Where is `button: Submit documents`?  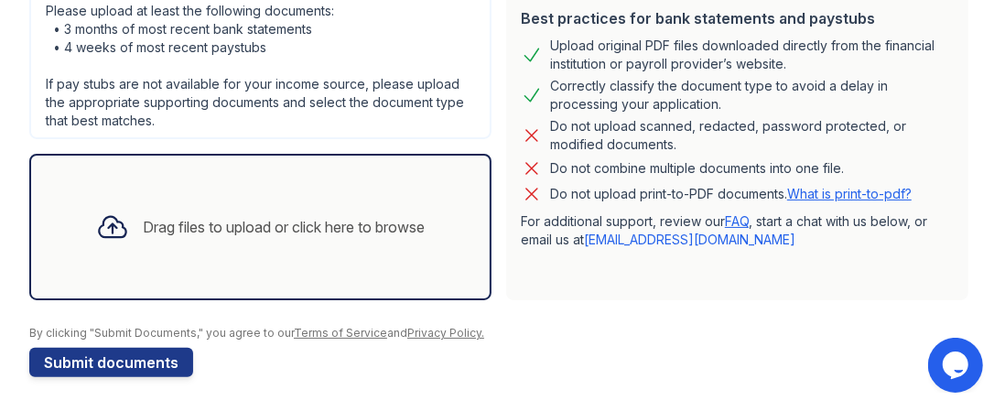 button: Submit documents is located at coordinates (111, 362).